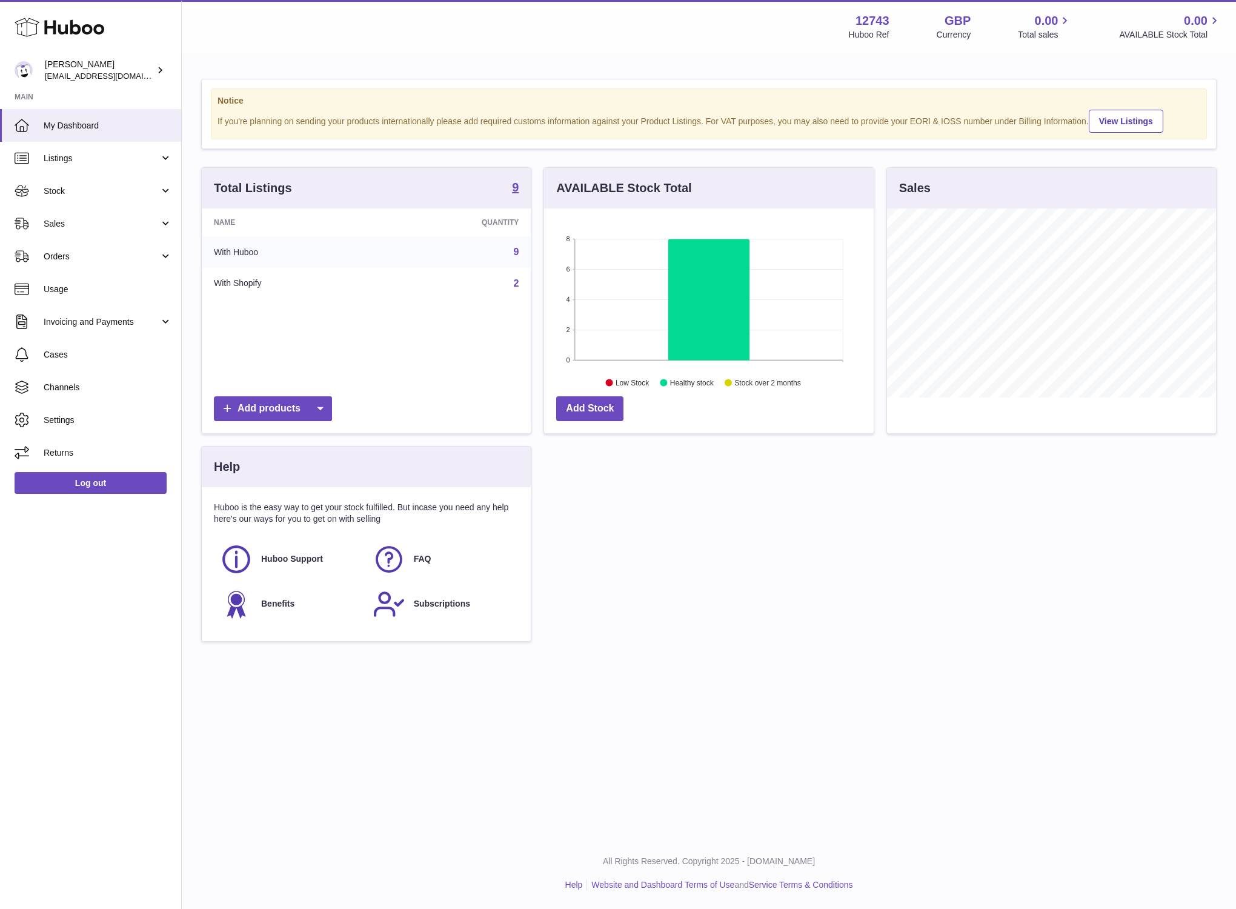  I want to click on span: Cases, so click(108, 354).